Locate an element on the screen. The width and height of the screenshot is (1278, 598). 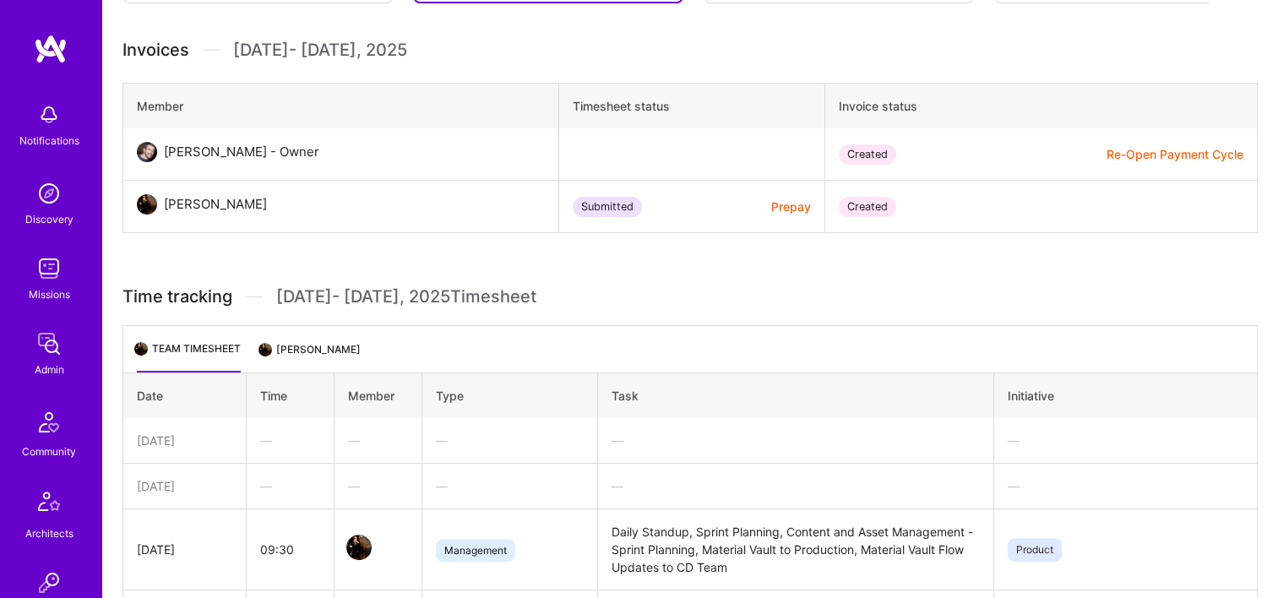
img: bell is located at coordinates (49, 115).